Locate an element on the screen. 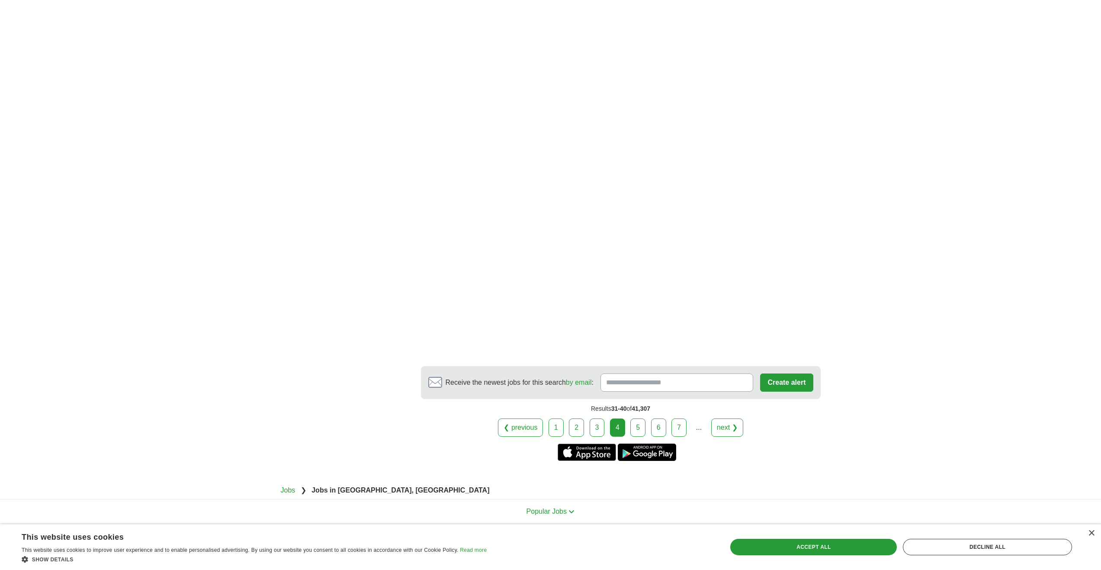  a: next ❯ is located at coordinates (727, 427).